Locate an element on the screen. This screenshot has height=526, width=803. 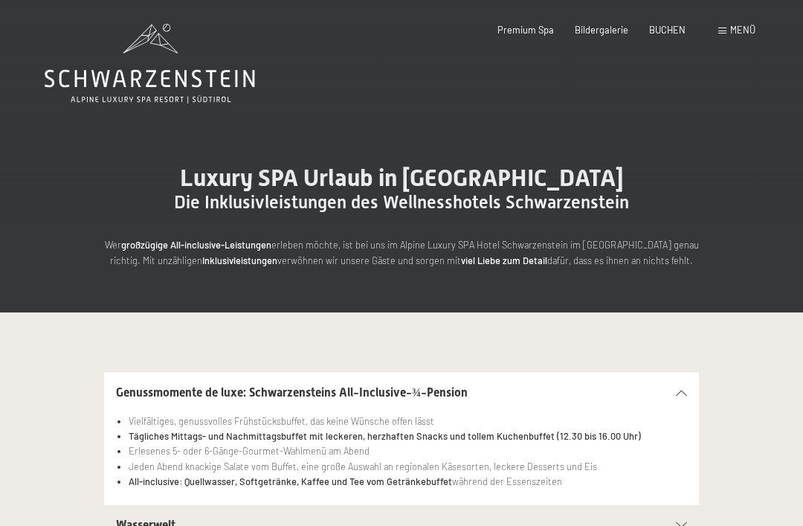
strong: großzügige All-inclusive-Leistungen is located at coordinates (196, 245).